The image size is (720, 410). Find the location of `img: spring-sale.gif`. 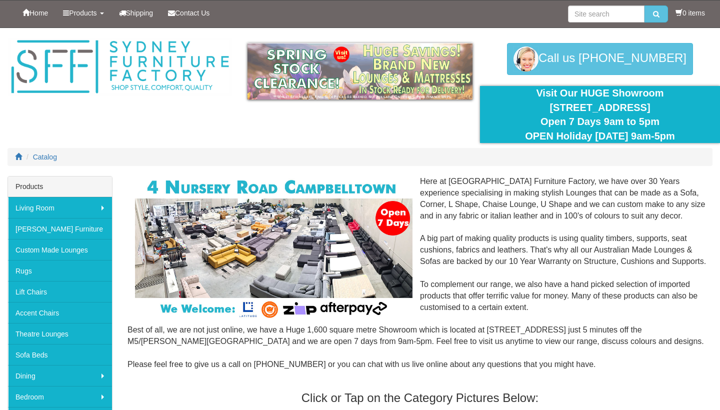

img: spring-sale.gif is located at coordinates (360, 71).